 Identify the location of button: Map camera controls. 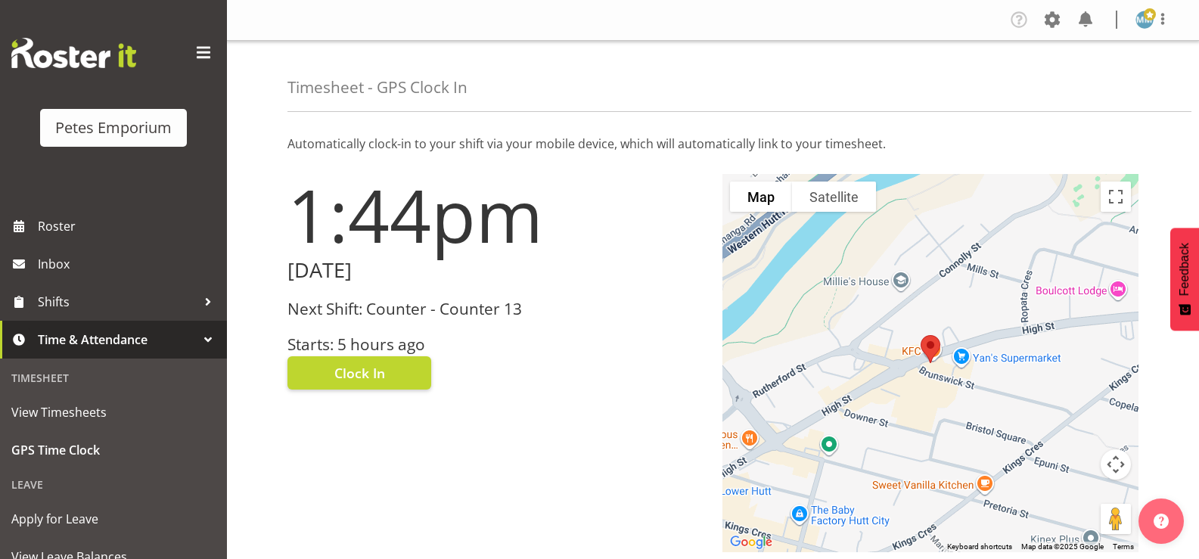
(1116, 464).